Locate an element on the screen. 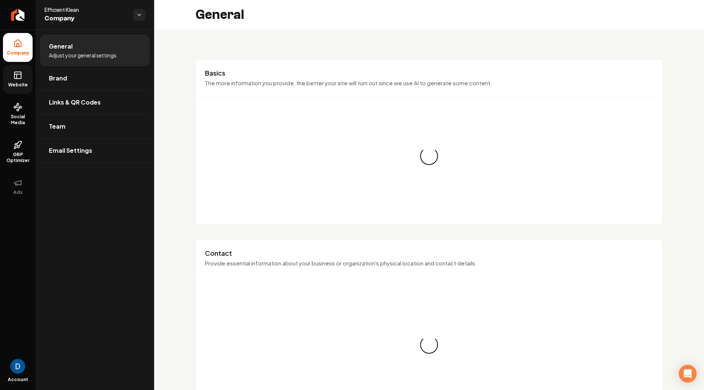  p: Provide essential information about your business or organization's physical location and contact... is located at coordinates (429, 263).